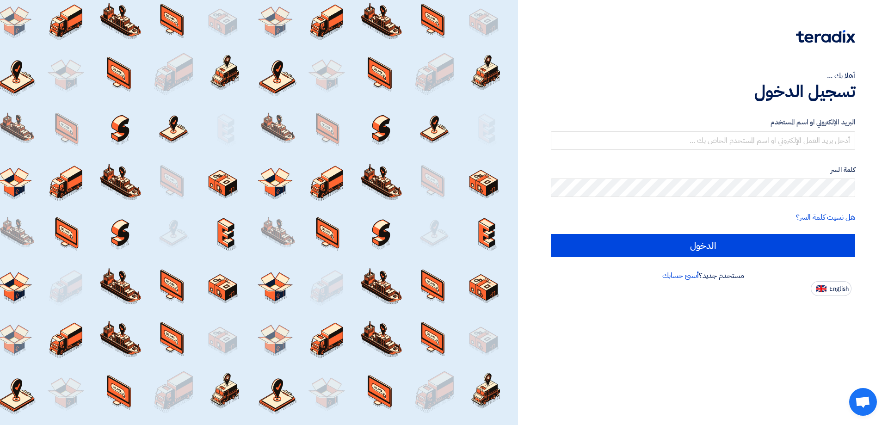  Describe the element at coordinates (839, 289) in the screenshot. I see `span: English` at that location.